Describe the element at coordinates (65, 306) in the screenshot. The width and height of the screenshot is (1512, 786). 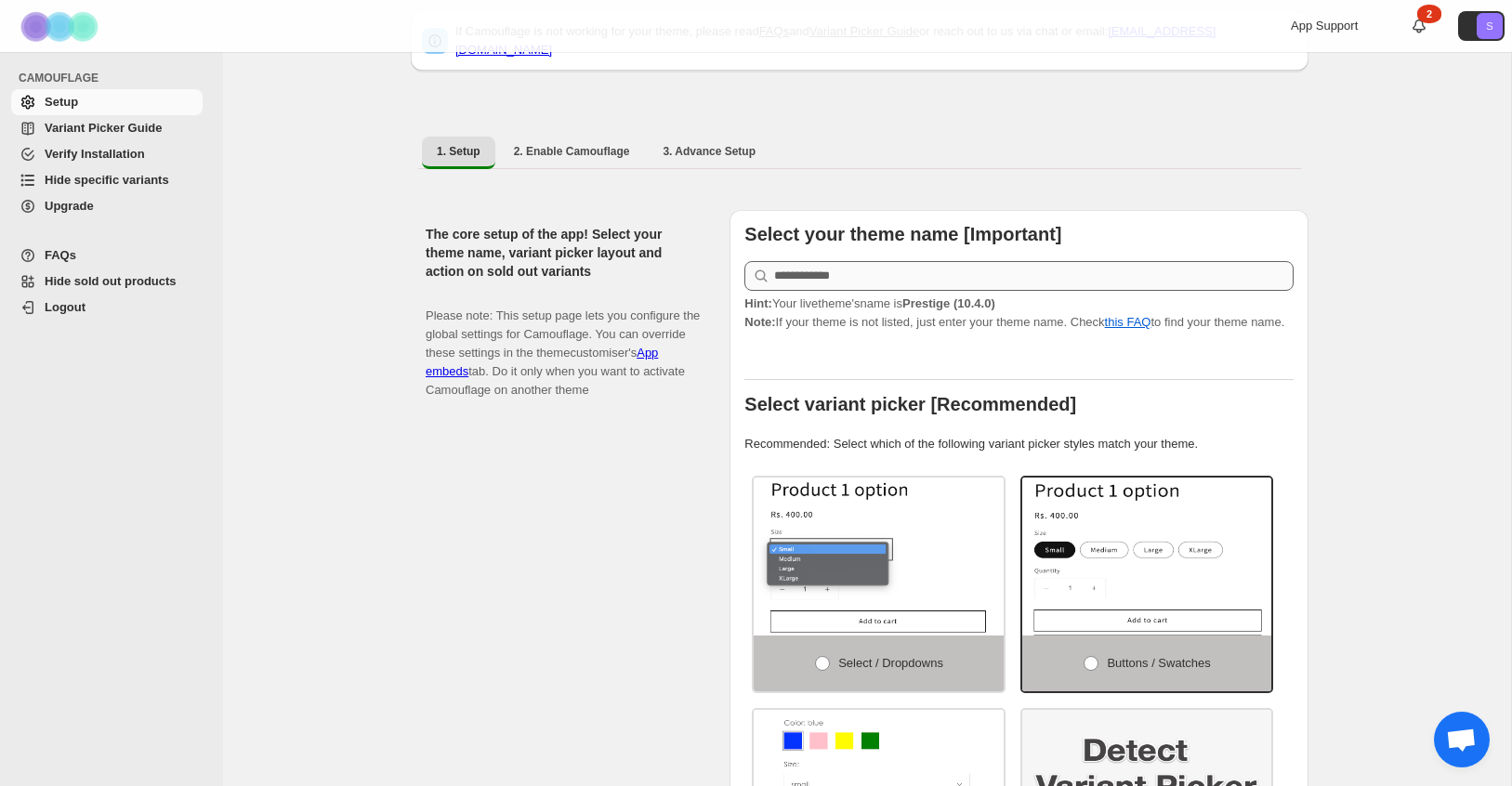
I see `span: Logout` at that location.